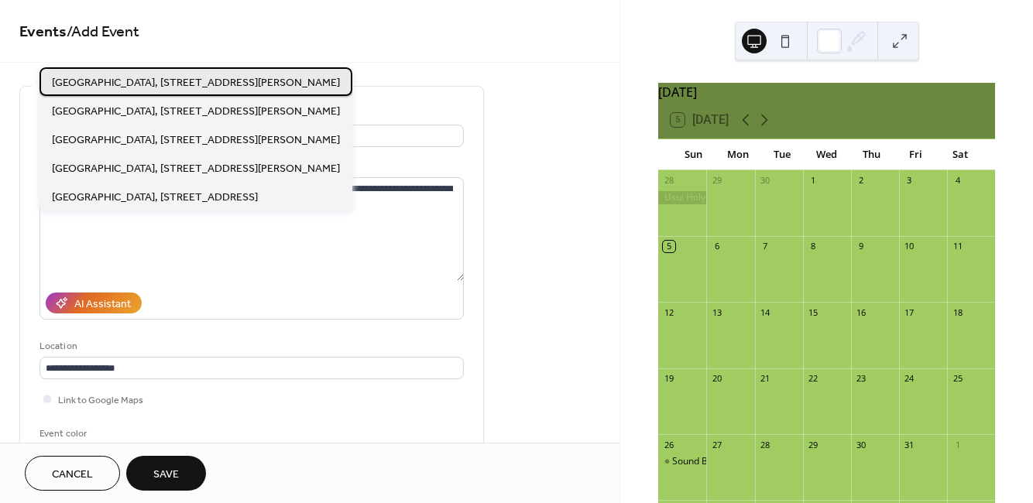 This screenshot has height=503, width=1033. What do you see at coordinates (738, 155) in the screenshot?
I see `div: Mon` at bounding box center [738, 155].